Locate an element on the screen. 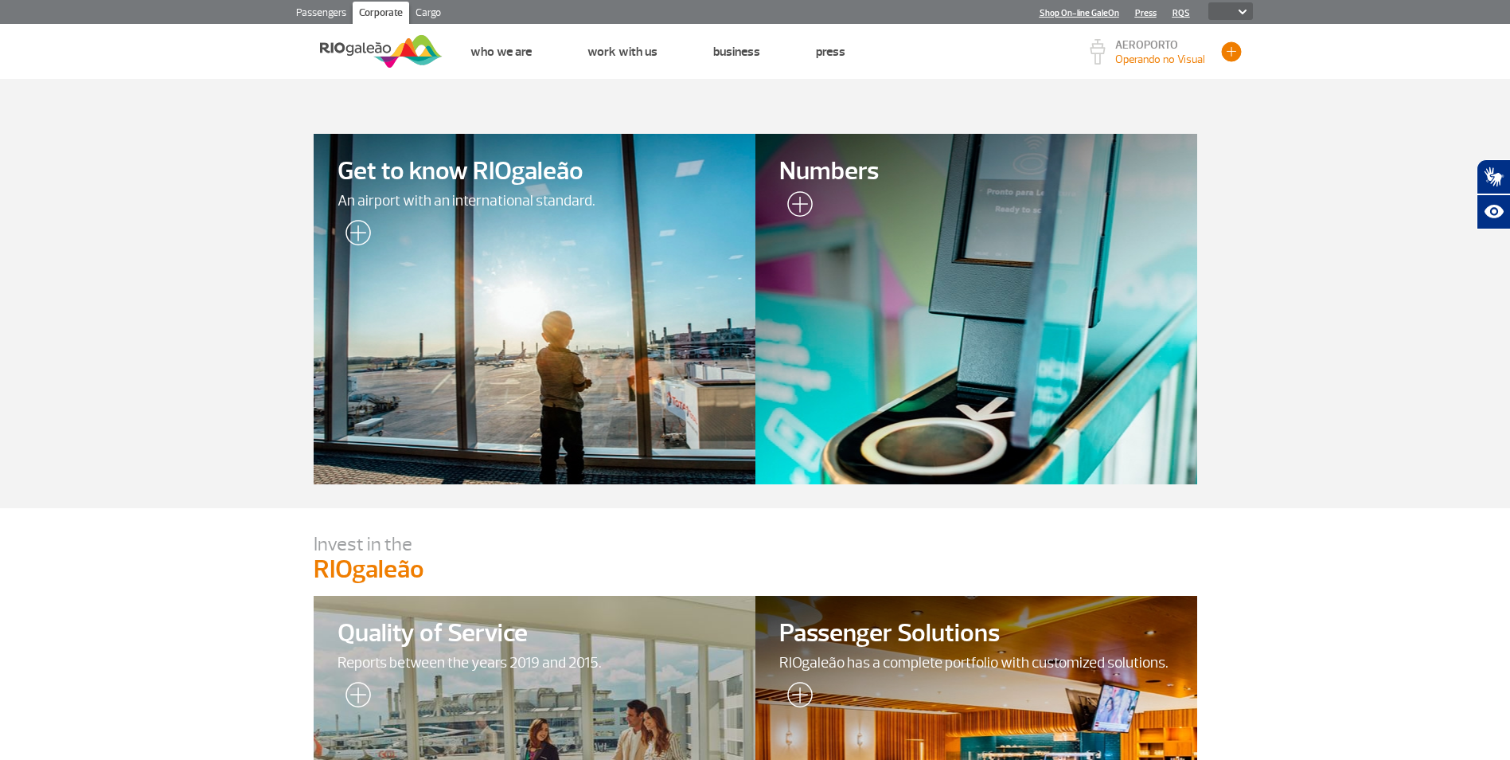  a: Cargo is located at coordinates (428, 14).